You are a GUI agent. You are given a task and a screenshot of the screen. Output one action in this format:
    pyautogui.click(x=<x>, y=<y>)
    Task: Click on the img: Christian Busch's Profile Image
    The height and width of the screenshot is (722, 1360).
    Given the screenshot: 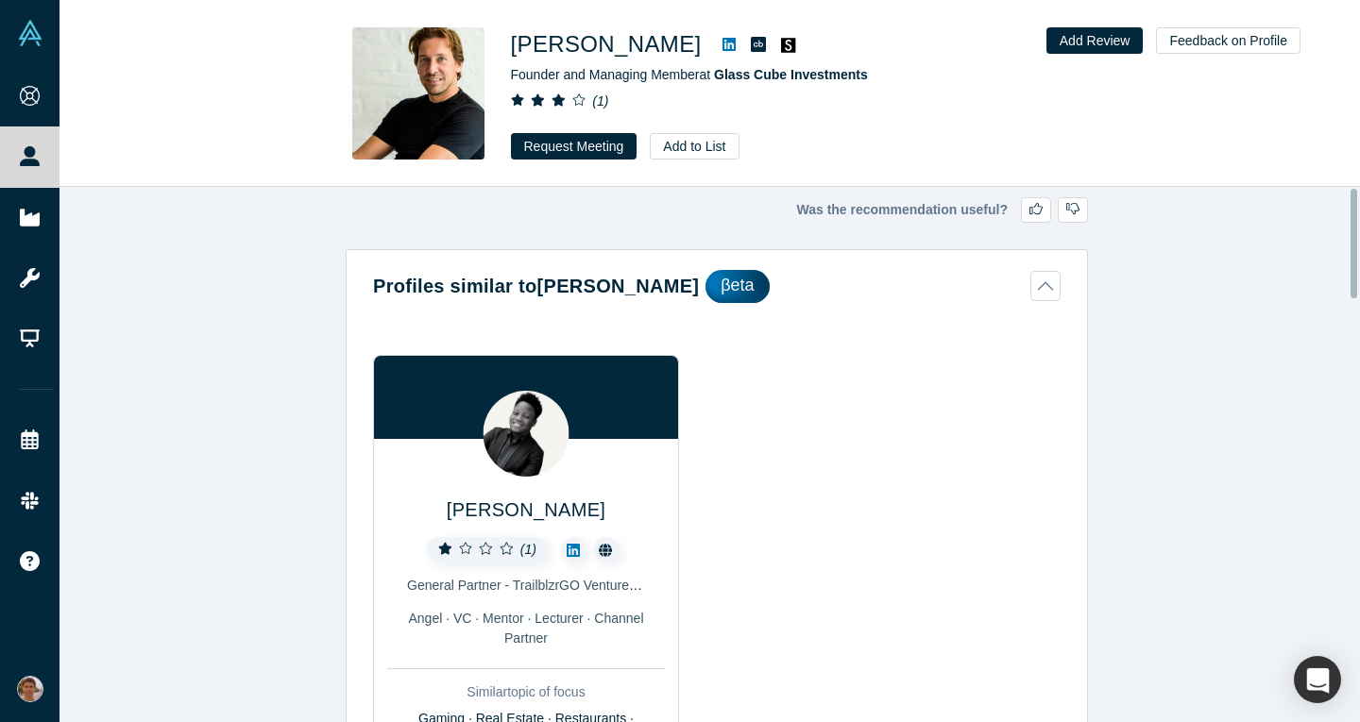 What is the action you would take?
    pyautogui.click(x=418, y=93)
    